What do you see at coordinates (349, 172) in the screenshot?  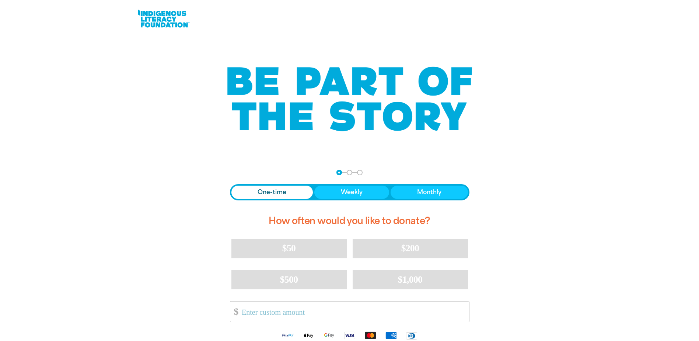 I see `button: Navigate to step 2 of 3 to enter your details` at bounding box center [349, 172].